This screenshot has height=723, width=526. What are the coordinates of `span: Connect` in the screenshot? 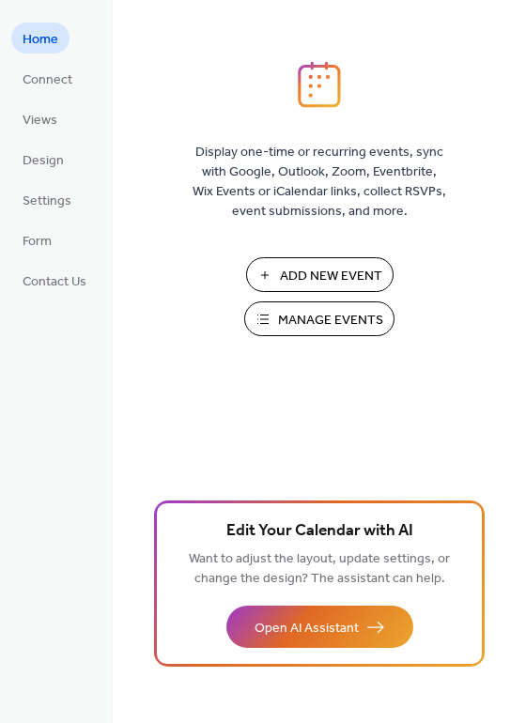 It's located at (47, 80).